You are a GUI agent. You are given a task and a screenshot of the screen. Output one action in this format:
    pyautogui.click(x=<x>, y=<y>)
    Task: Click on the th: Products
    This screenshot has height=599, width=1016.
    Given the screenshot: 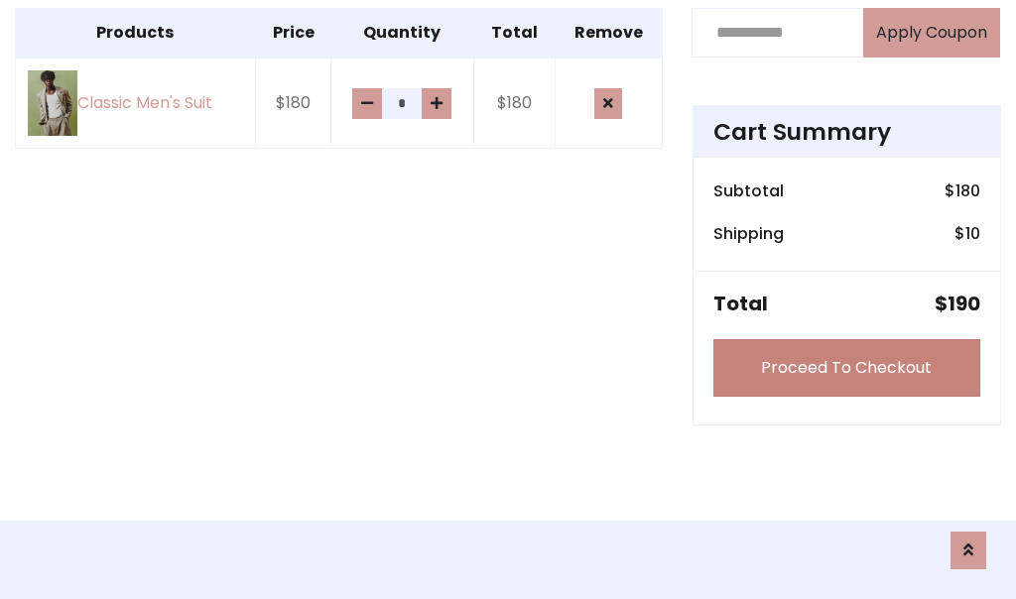 What is the action you would take?
    pyautogui.click(x=136, y=33)
    